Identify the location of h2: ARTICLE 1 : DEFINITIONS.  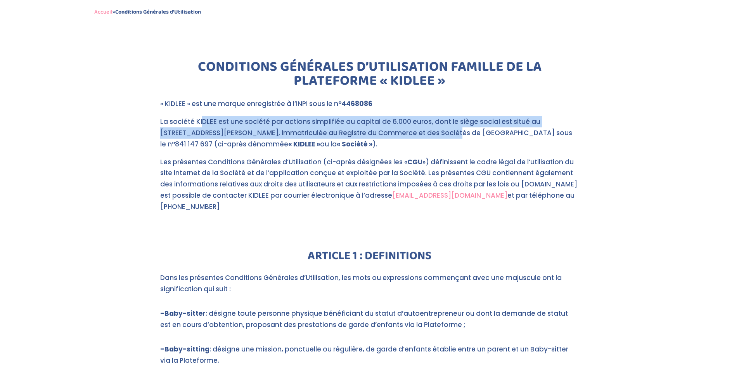
(370, 258).